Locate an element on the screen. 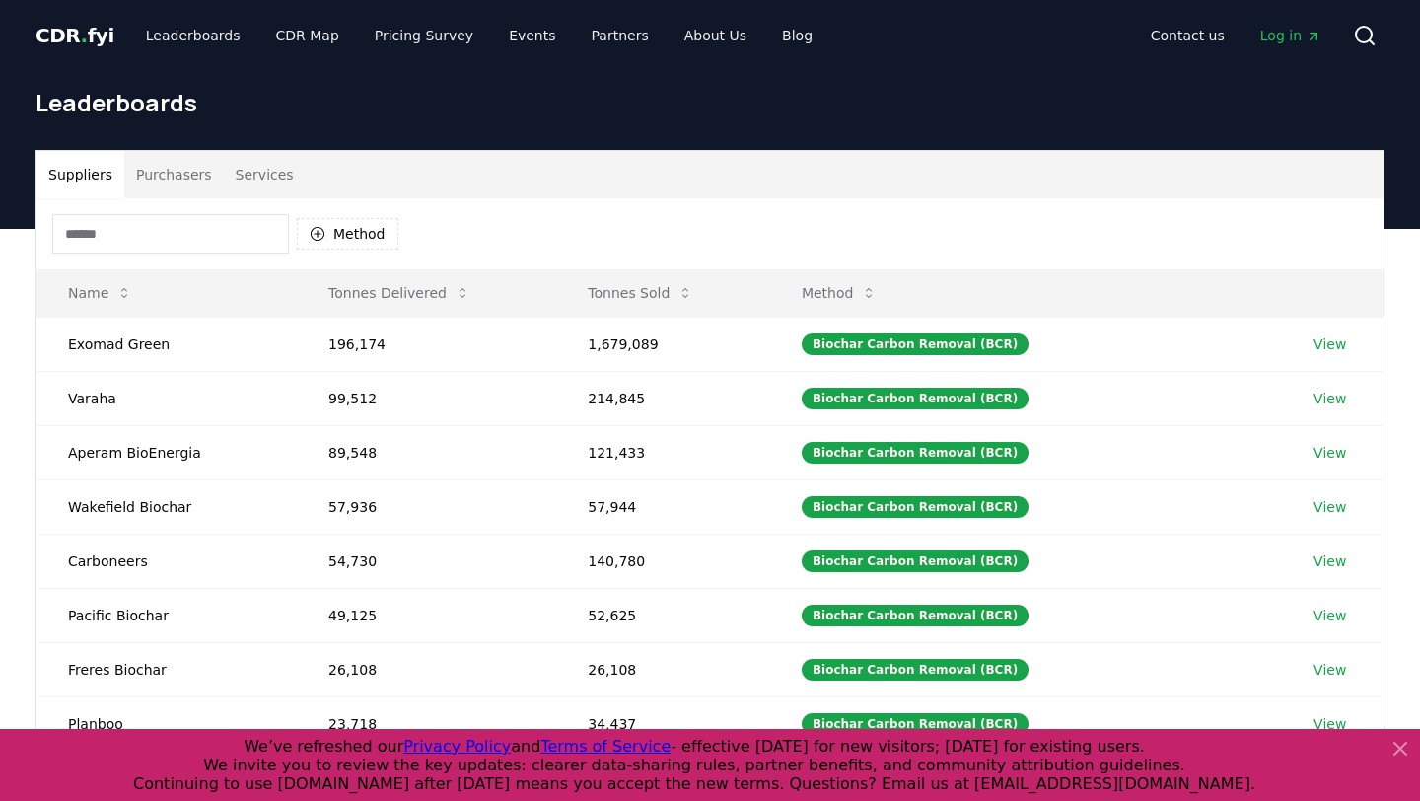 This screenshot has width=1420, height=801. td: 89,548 is located at coordinates (426, 452).